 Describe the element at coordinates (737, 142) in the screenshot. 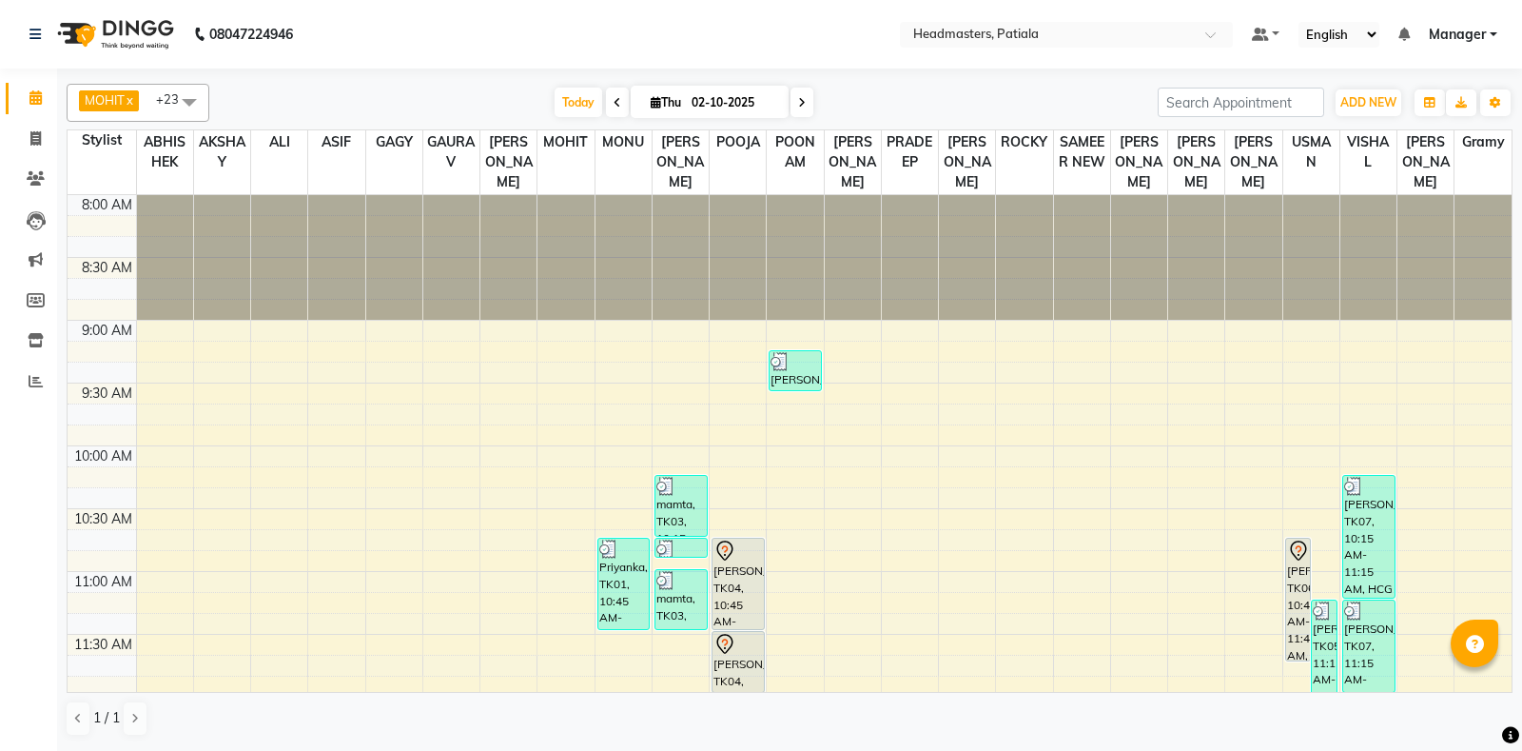

I see `span: POOJA` at that location.